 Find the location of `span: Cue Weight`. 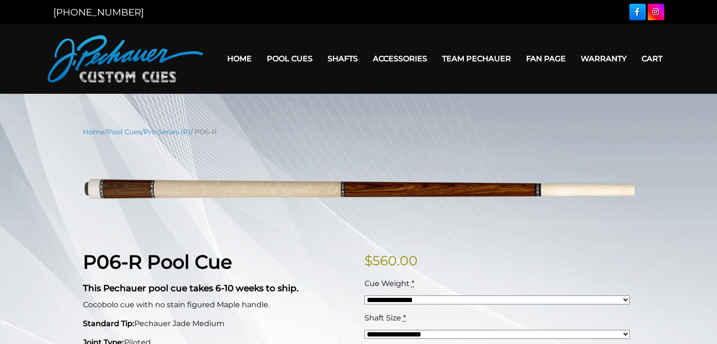

span: Cue Weight is located at coordinates (387, 283).